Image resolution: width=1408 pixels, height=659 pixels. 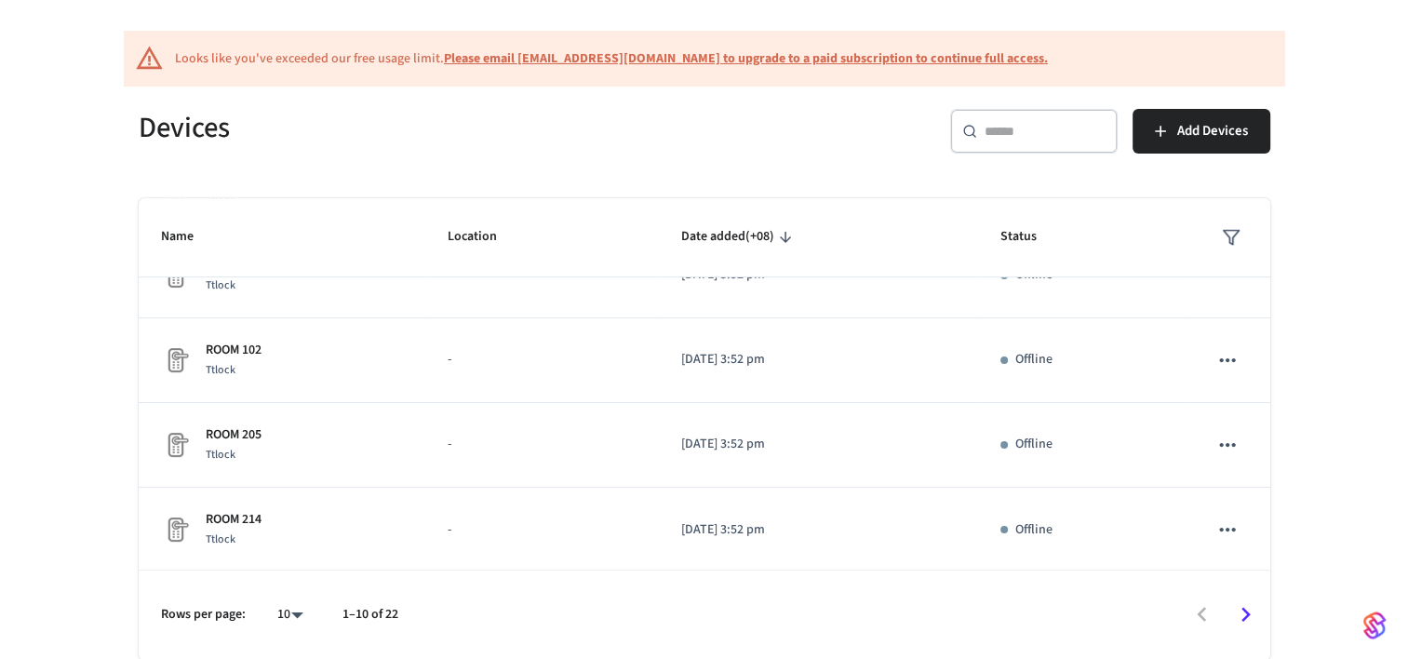 What do you see at coordinates (234, 350) in the screenshot?
I see `p: ROOM 102` at bounding box center [234, 350].